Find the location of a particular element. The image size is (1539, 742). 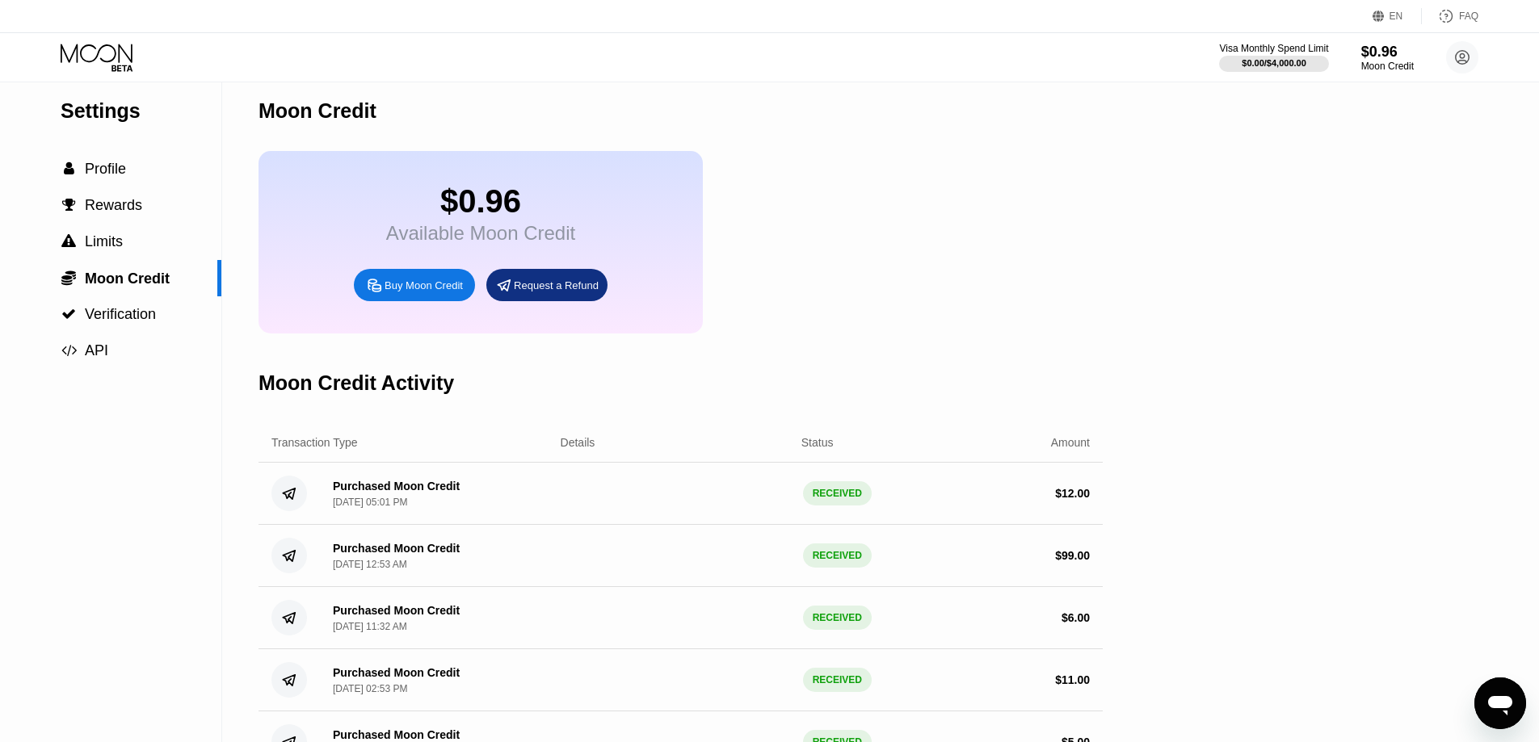

div: $ 12.00 is located at coordinates (1072, 494).